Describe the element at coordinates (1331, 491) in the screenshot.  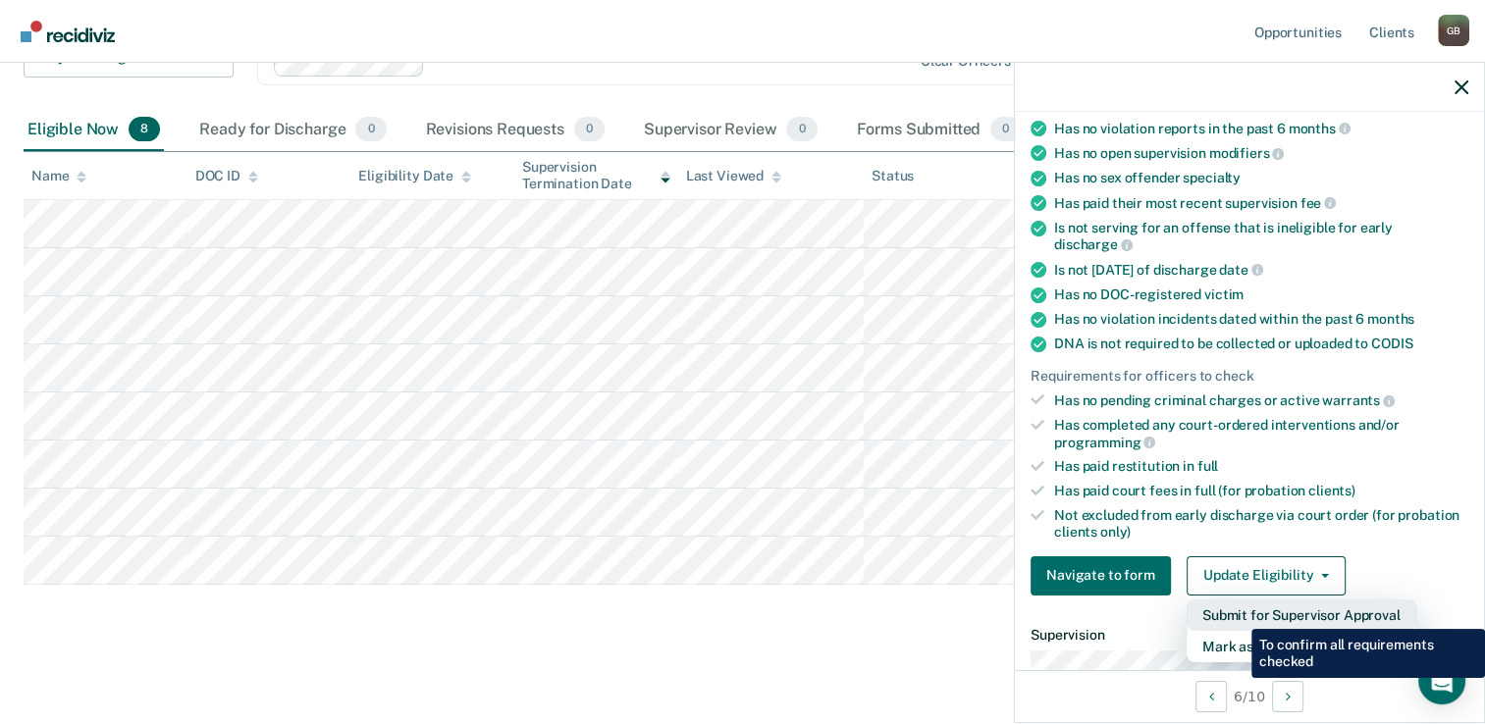
I see `span: clients)` at that location.